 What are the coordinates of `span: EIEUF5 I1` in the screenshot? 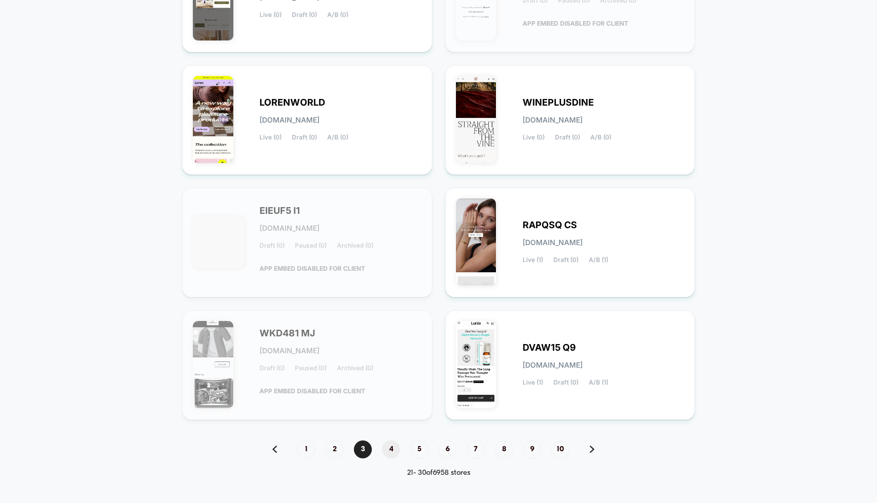 It's located at (279, 211).